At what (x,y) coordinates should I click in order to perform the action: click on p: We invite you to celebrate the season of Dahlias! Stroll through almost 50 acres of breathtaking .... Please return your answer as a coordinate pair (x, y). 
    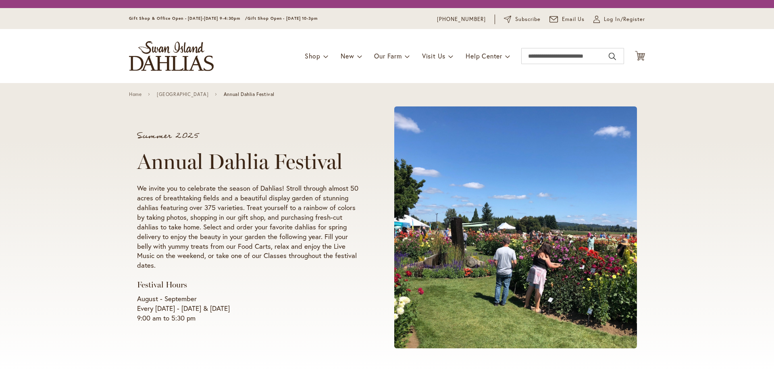
    Looking at the image, I should click on (250, 227).